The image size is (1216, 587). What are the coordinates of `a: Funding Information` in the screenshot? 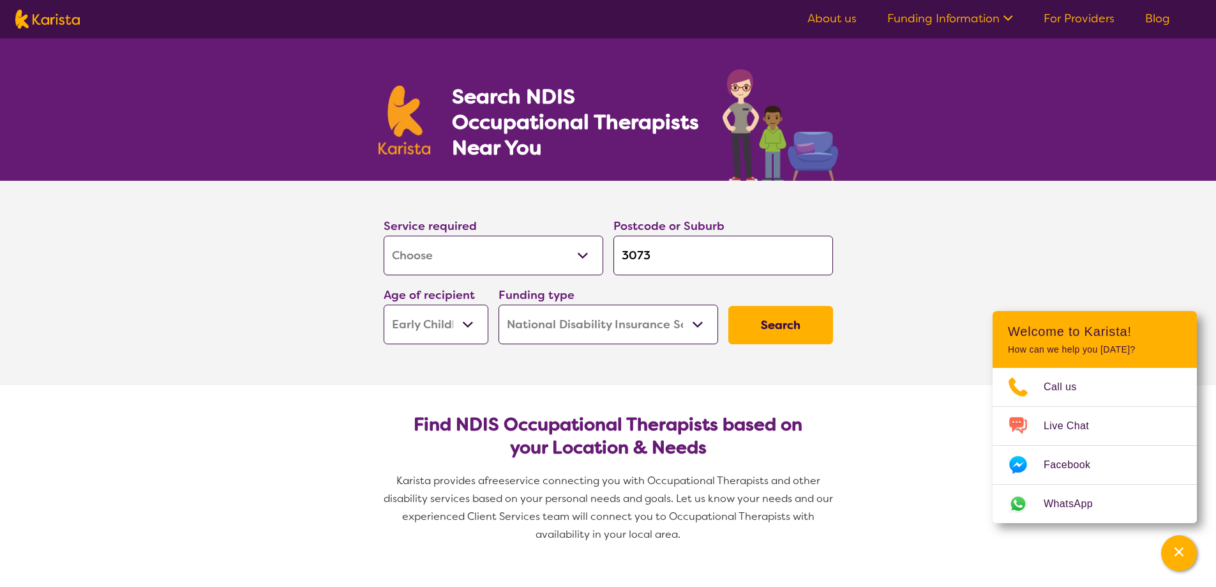 It's located at (950, 19).